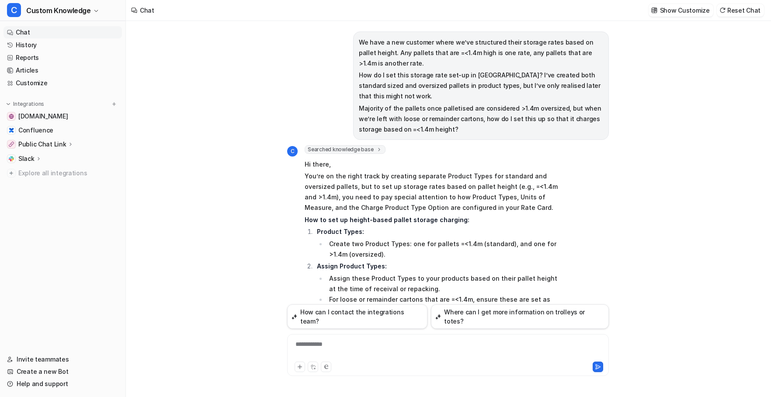 The height and width of the screenshot is (397, 771). What do you see at coordinates (68, 173) in the screenshot?
I see `span: Explore all integrations` at bounding box center [68, 173].